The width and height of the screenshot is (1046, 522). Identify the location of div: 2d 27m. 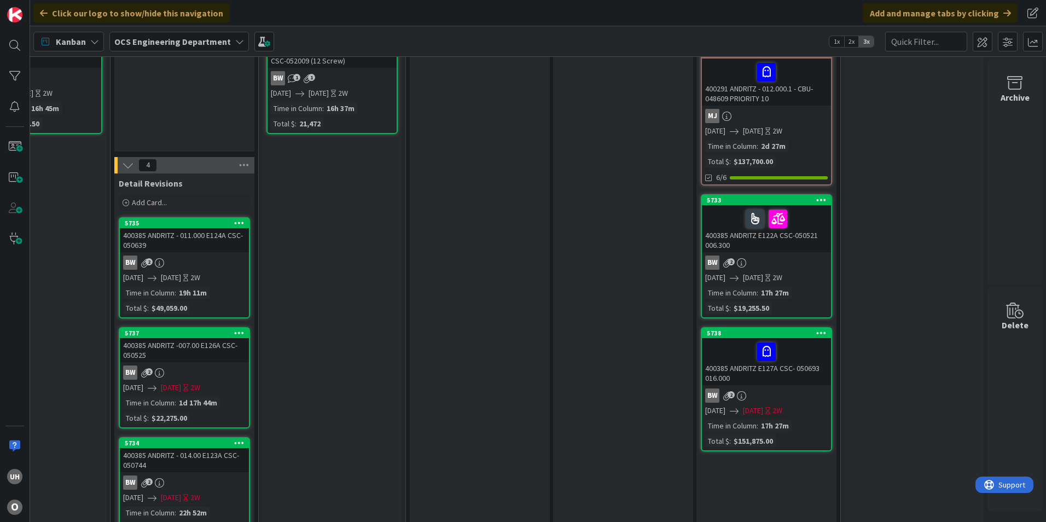
(773, 146).